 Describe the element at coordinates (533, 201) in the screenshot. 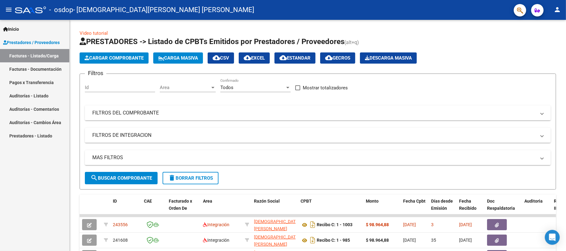

I see `span: Auditoria` at that location.